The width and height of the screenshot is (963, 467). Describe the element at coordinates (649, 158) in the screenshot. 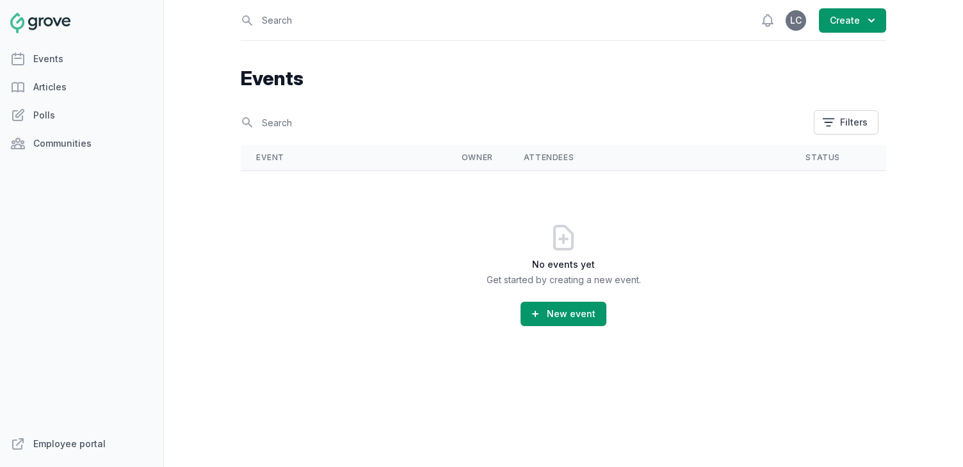

I see `th: Attendees` at that location.